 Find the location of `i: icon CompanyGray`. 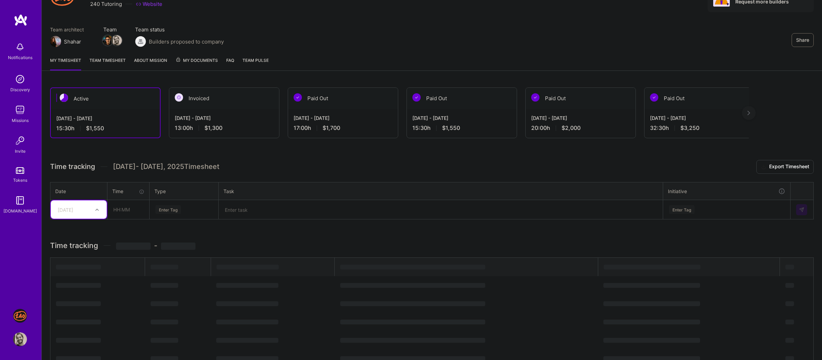

i: icon CompanyGray is located at coordinates (86, 4).